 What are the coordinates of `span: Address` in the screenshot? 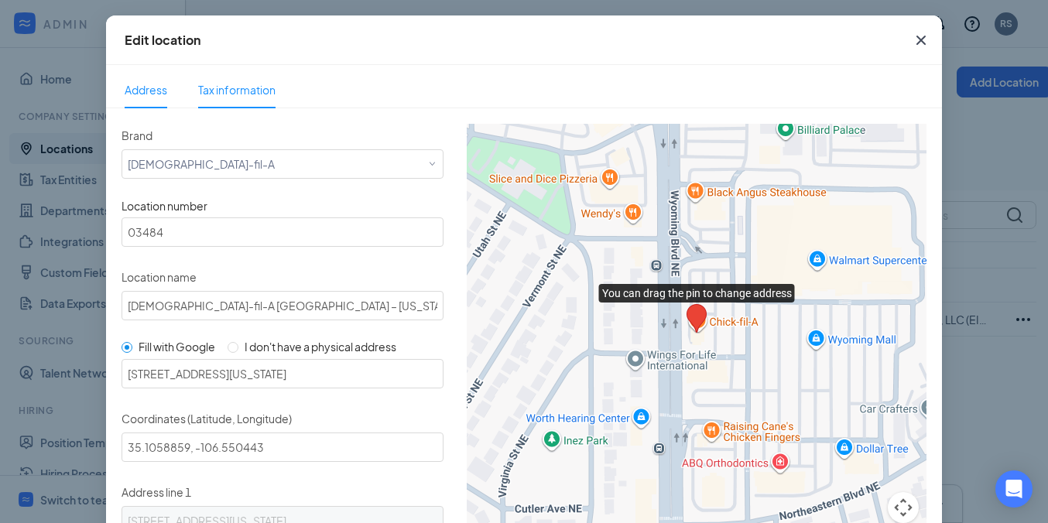 It's located at (145, 90).